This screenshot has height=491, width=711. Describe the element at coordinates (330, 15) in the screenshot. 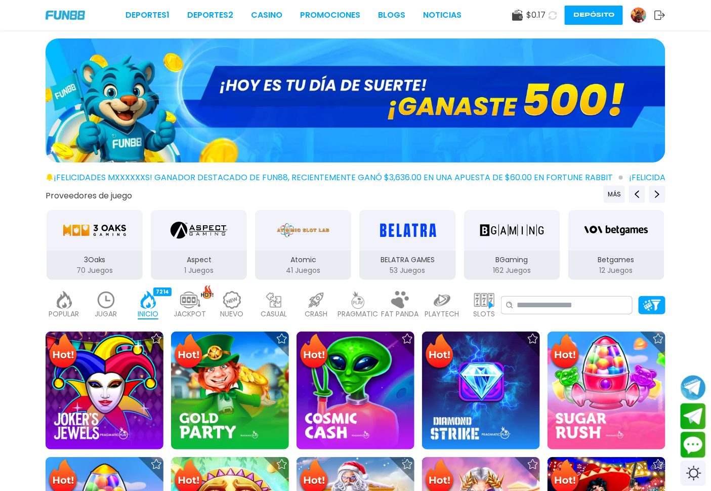

I see `a: Promociones` at that location.